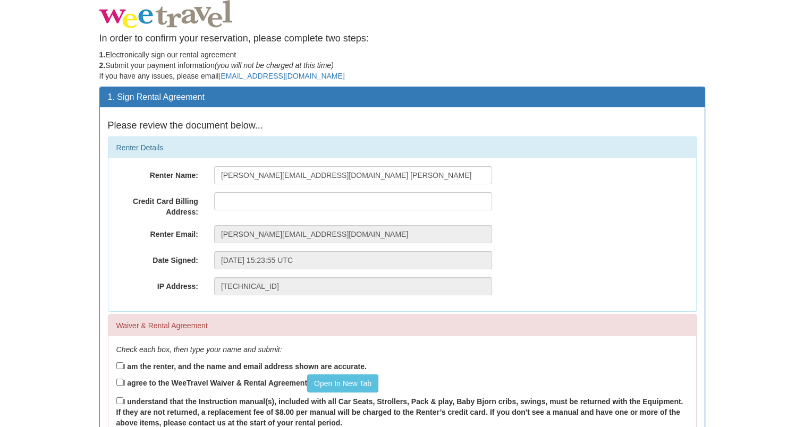 The width and height of the screenshot is (804, 427). I want to click on label: I am the renter, and the name and email address shown are accurate., so click(241, 366).